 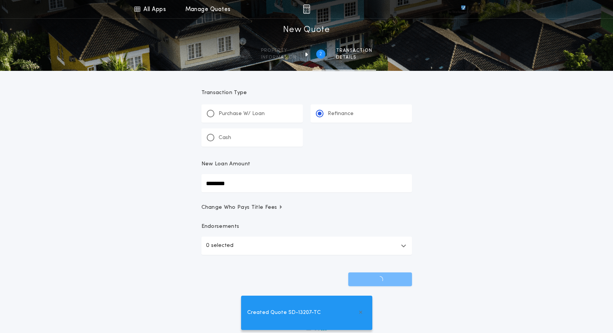 What do you see at coordinates (354, 58) in the screenshot?
I see `span: details` at bounding box center [354, 58].